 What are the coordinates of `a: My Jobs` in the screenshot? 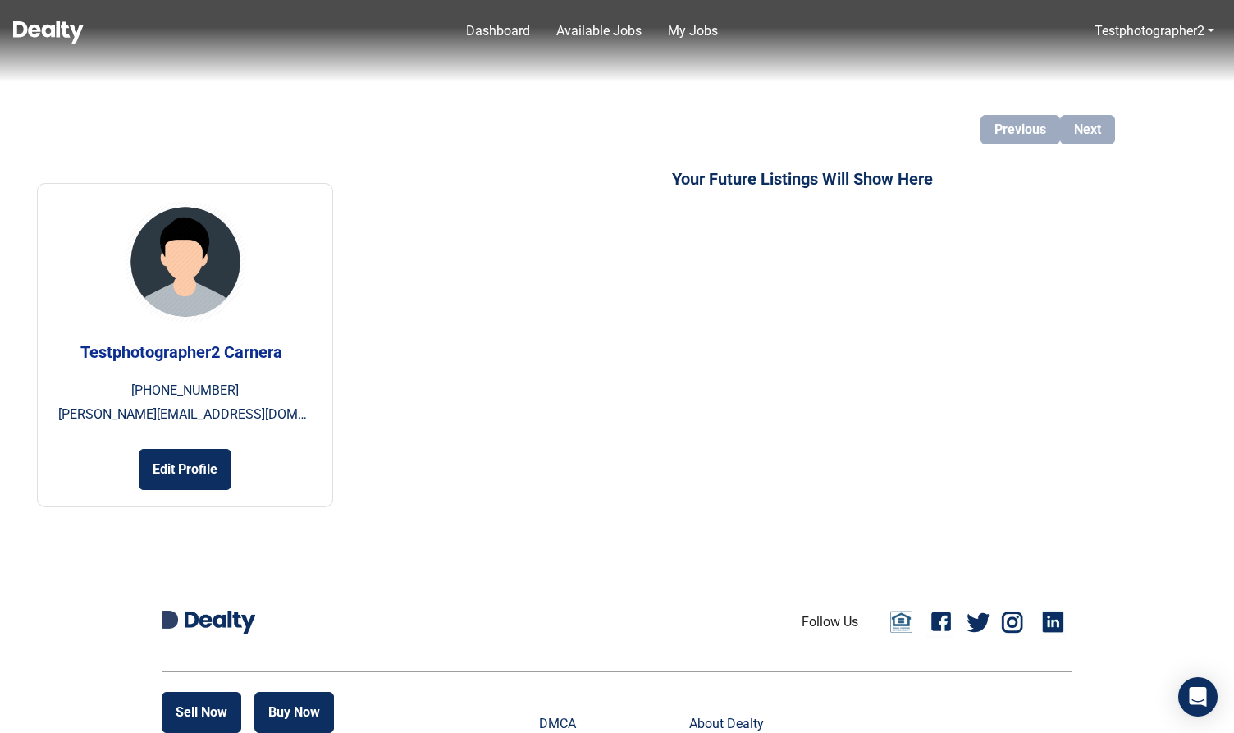 It's located at (693, 31).